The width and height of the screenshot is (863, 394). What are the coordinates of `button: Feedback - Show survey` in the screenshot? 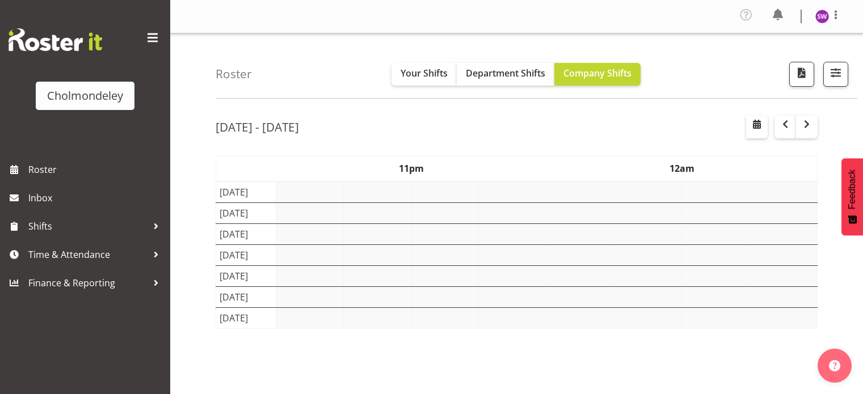 It's located at (852, 197).